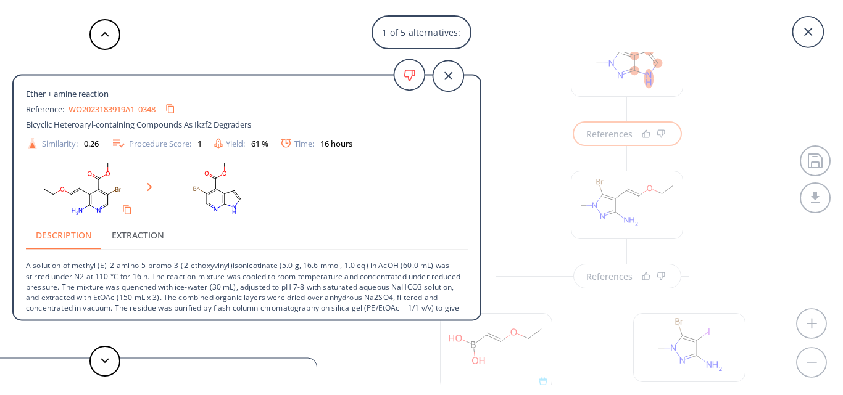  What do you see at coordinates (62, 143) in the screenshot?
I see `div: Similarity:` at bounding box center [62, 143].